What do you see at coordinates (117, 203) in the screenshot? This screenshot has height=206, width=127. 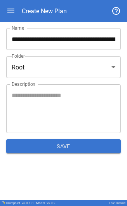 I see `div: True Classic` at bounding box center [117, 203].